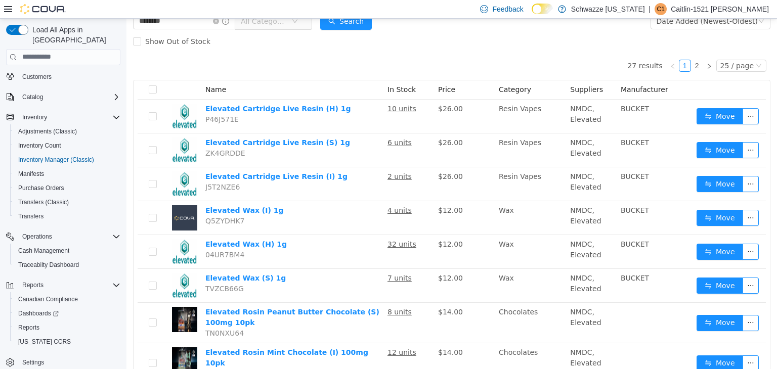  Describe the element at coordinates (166, 298) in the screenshot. I see `a: Elevated Rosin Peanut Butter Chocolate (S) 100mg 10pk` at that location.